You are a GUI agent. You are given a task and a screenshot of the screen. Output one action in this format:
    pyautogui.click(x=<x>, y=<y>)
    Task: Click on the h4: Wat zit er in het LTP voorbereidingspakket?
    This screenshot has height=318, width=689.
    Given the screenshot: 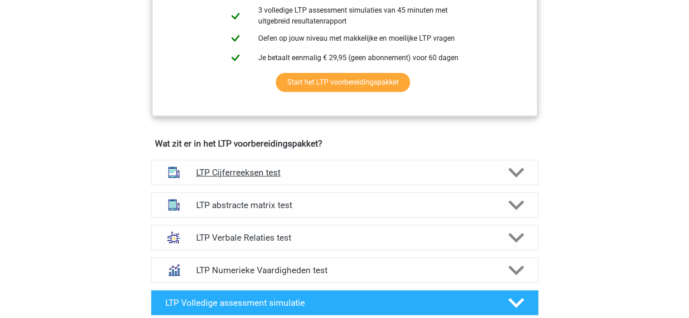 What is the action you would take?
    pyautogui.click(x=345, y=144)
    